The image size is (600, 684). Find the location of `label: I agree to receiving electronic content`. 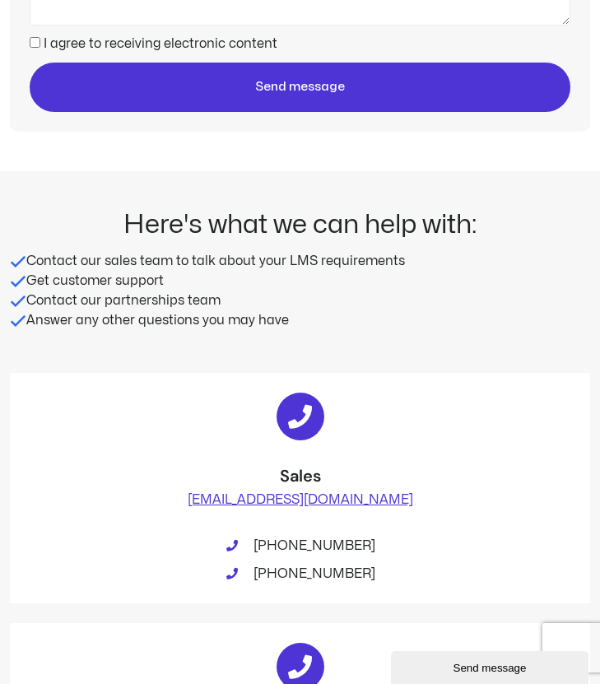

label: I agree to receiving electronic content is located at coordinates (160, 44).